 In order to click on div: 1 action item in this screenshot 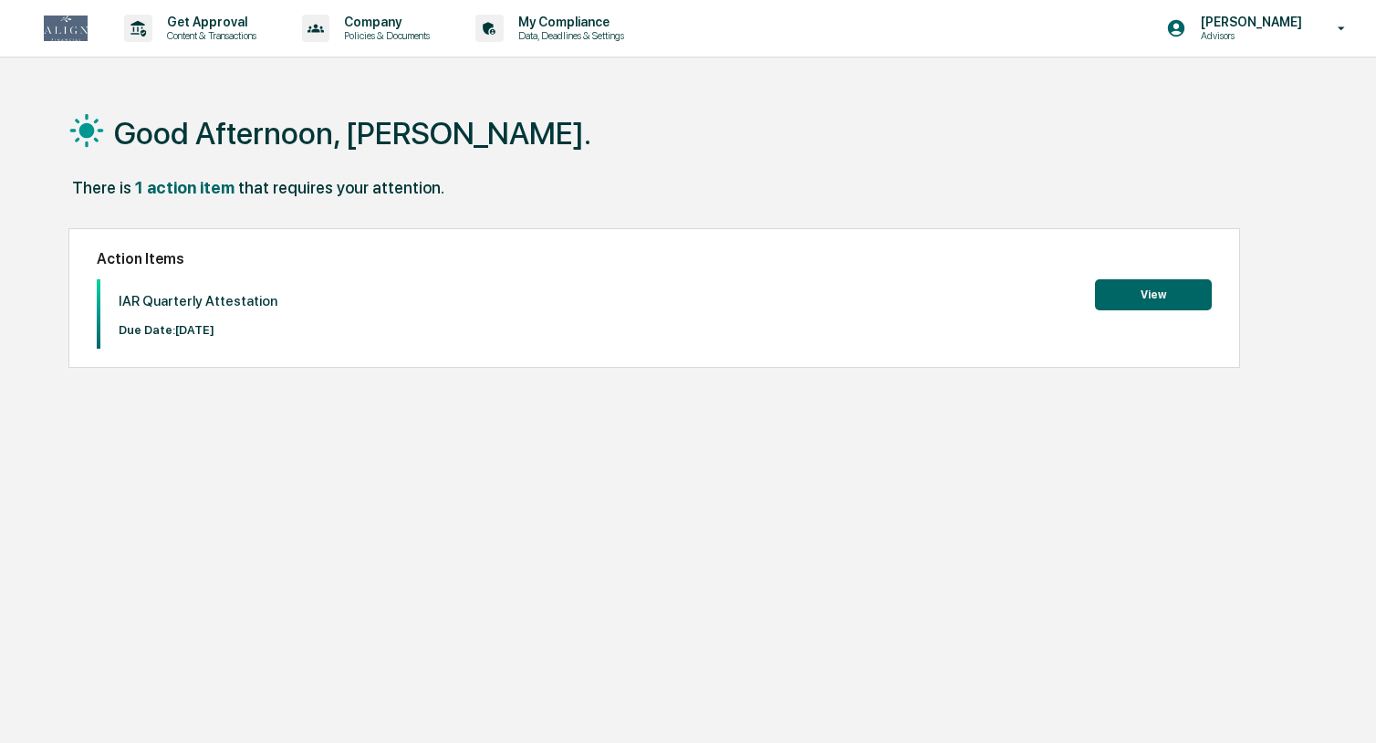, I will do `click(184, 187)`.